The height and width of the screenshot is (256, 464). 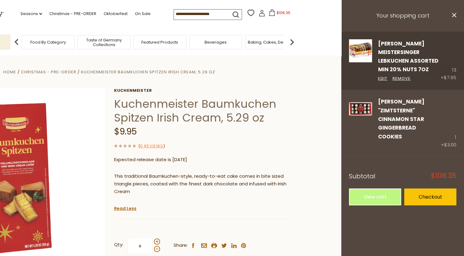 I want to click on span: Taste of Germany Collections, so click(x=104, y=42).